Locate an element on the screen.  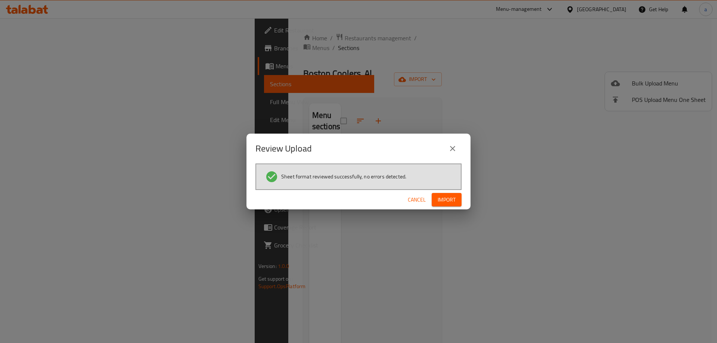
button: Cancel is located at coordinates (417, 200).